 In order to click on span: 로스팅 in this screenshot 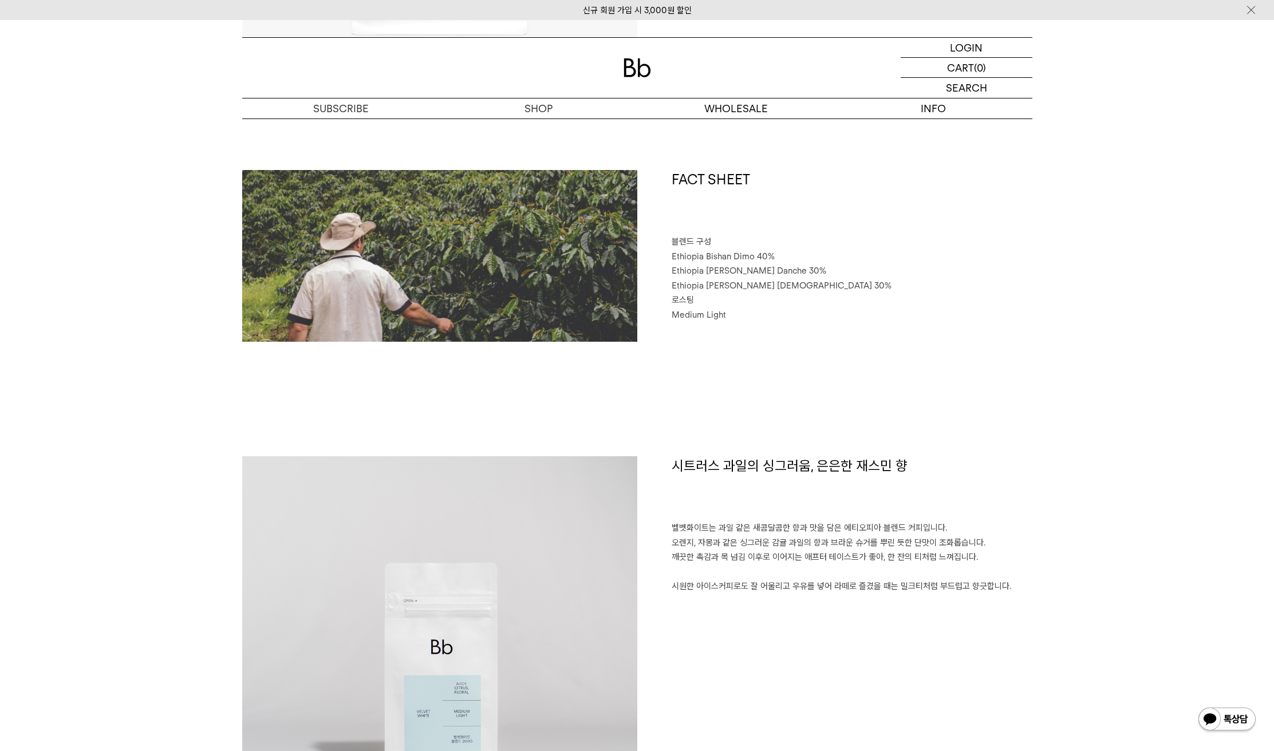, I will do `click(683, 300)`.